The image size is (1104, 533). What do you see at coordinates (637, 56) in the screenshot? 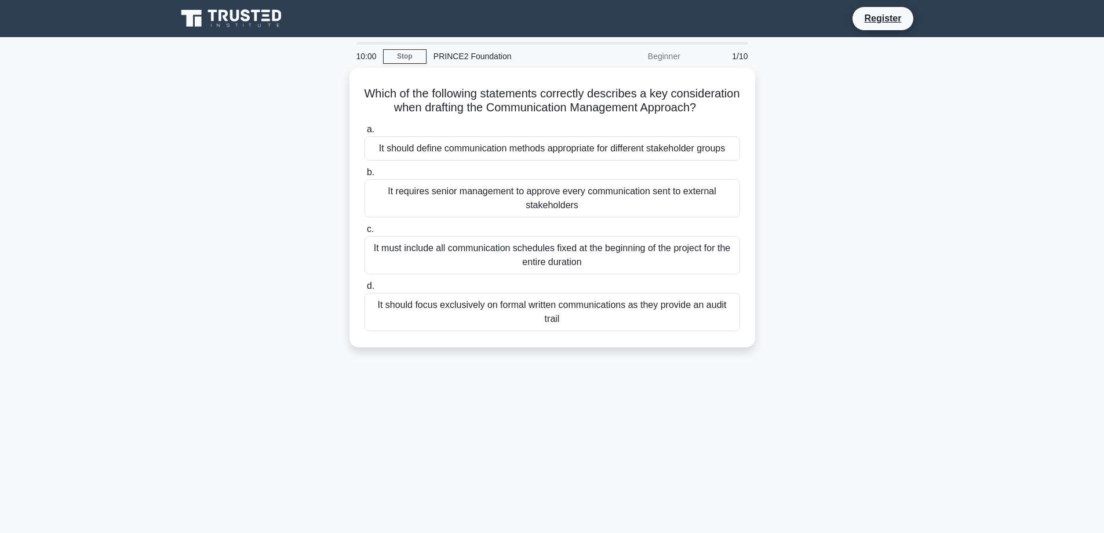
I see `div: Beginner` at bounding box center [637, 56].